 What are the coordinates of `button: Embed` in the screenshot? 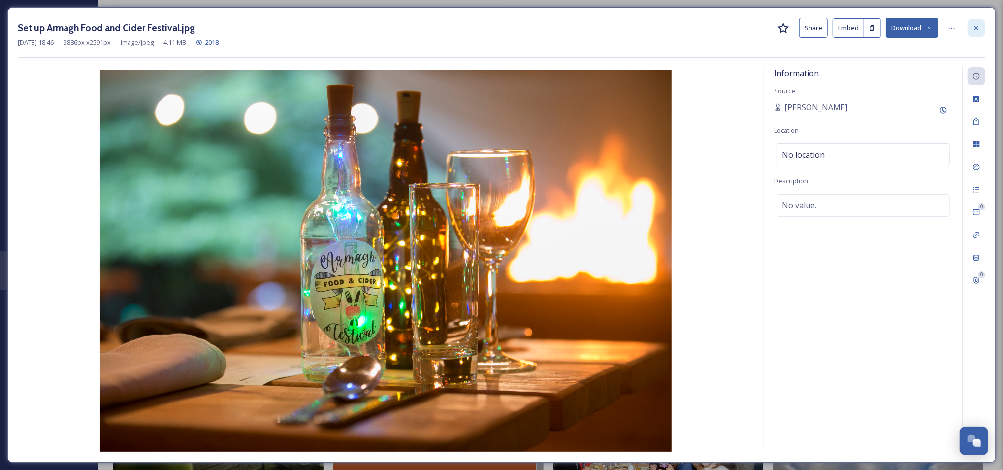 It's located at (848, 28).